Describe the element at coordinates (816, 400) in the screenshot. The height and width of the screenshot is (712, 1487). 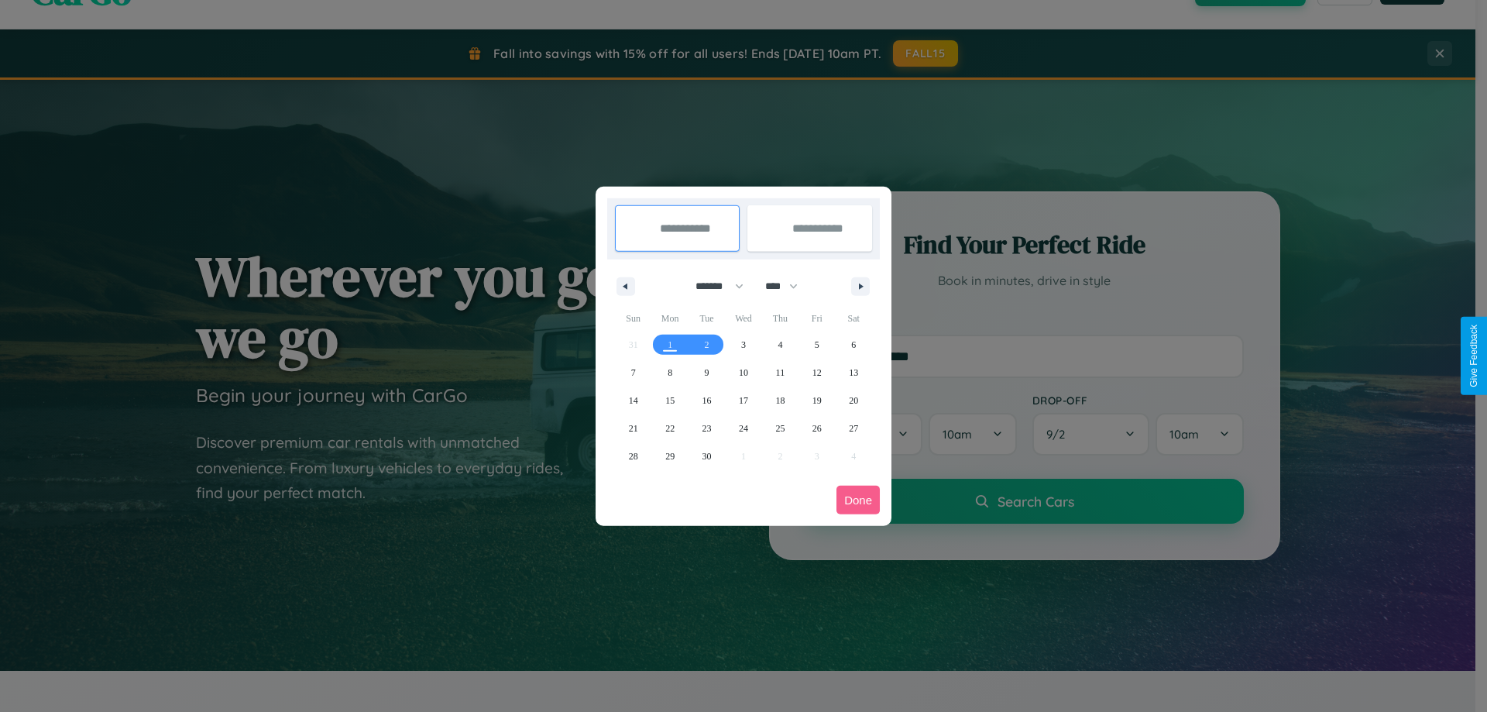
I see `button: 19` at that location.